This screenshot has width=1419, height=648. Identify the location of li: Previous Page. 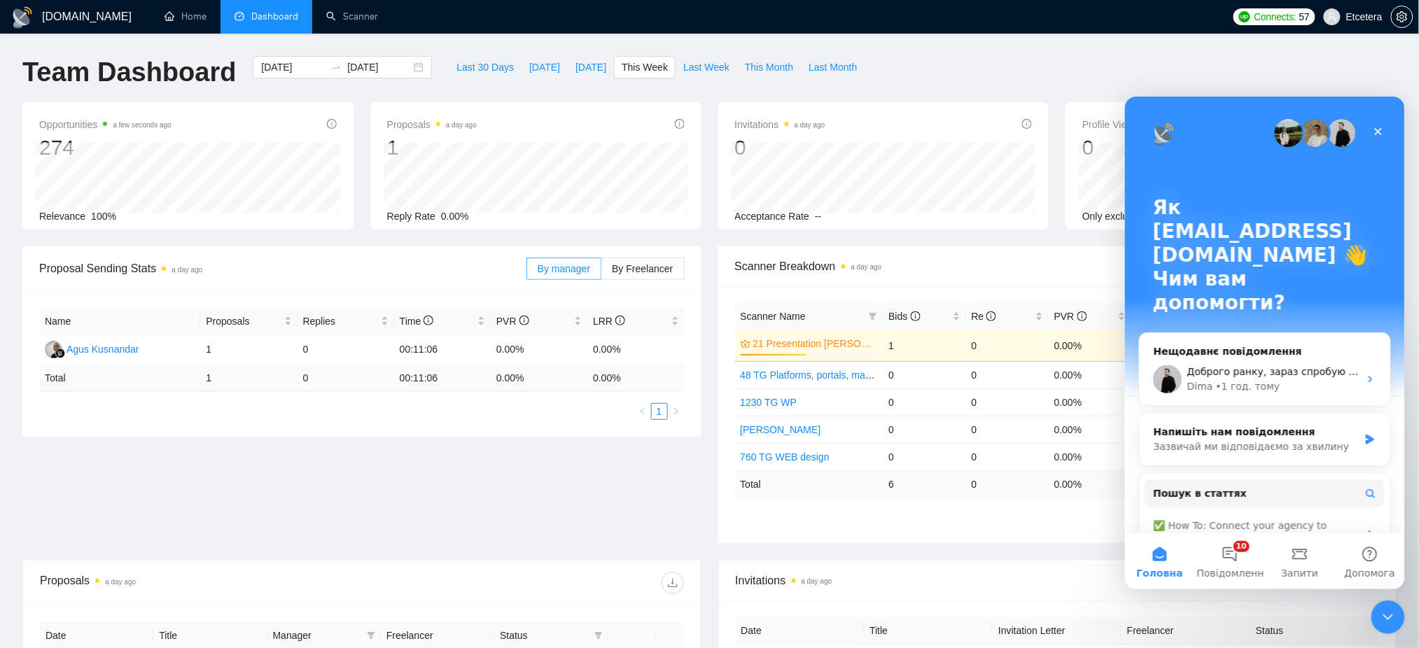
(642, 412).